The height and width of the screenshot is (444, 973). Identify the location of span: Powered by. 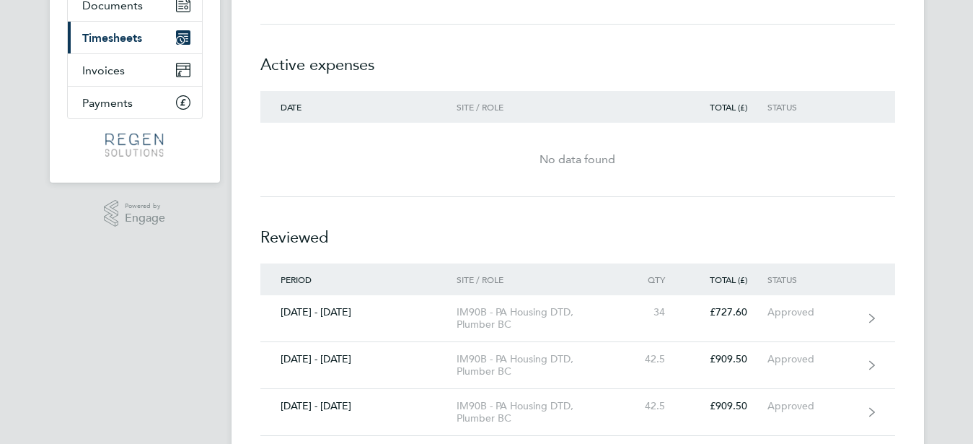
(145, 206).